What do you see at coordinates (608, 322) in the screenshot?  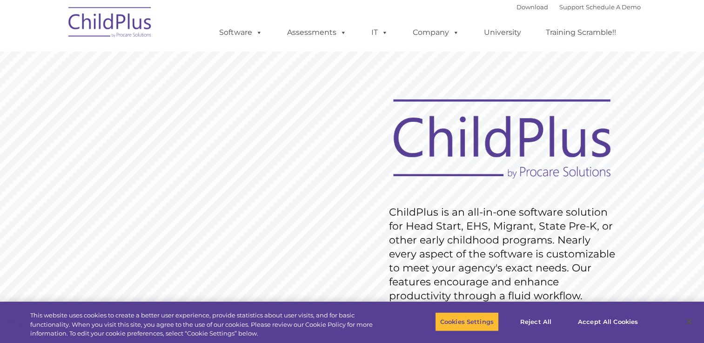 I see `button: Accept All Cookies` at bounding box center [608, 322].